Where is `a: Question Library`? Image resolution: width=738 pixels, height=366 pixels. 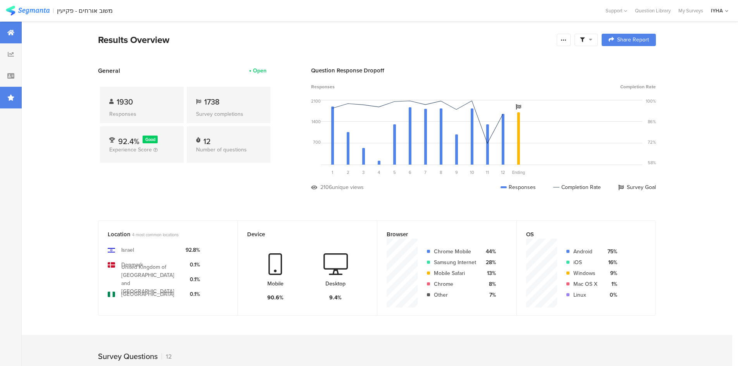 a: Question Library is located at coordinates (652, 10).